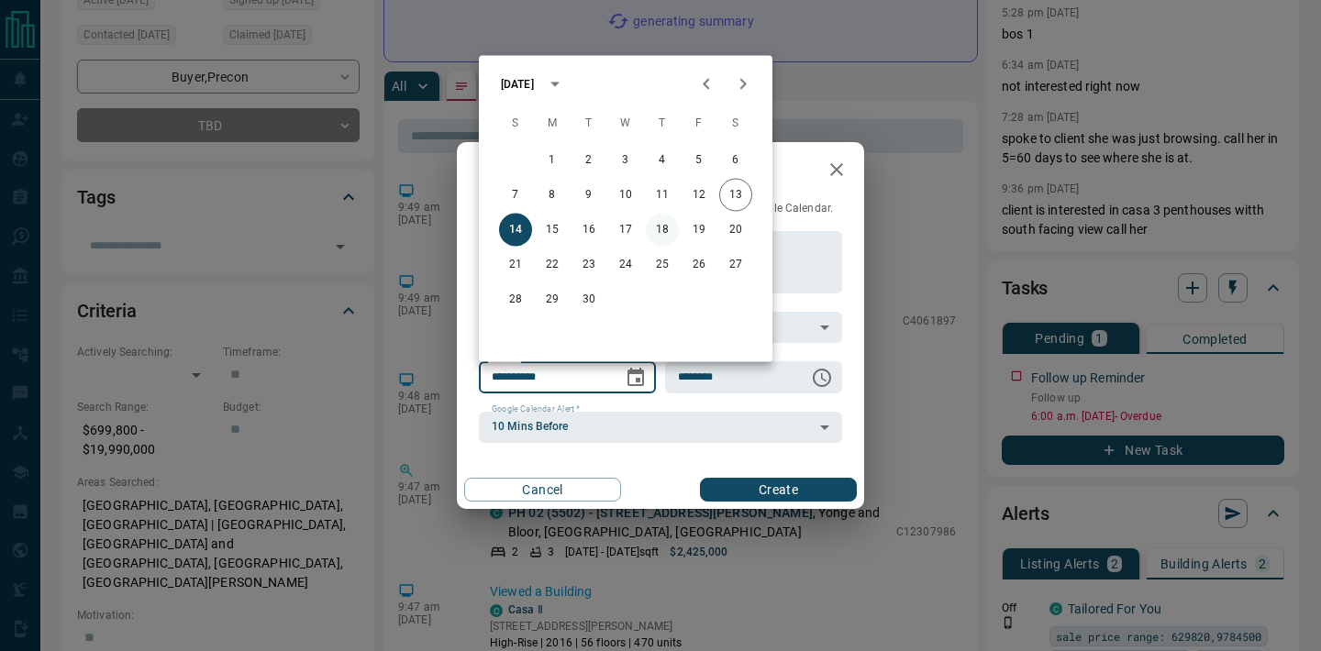 The width and height of the screenshot is (1321, 651). I want to click on button: 7, so click(516, 195).